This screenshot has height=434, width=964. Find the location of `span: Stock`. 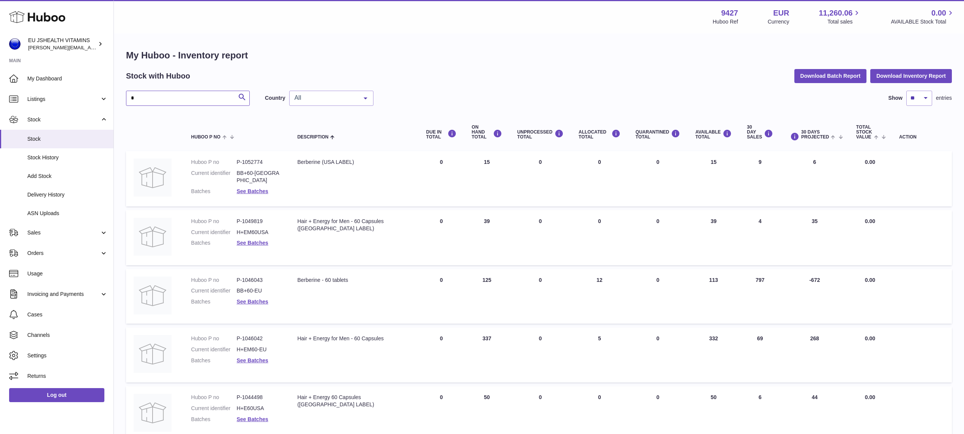

span: Stock is located at coordinates (68, 139).